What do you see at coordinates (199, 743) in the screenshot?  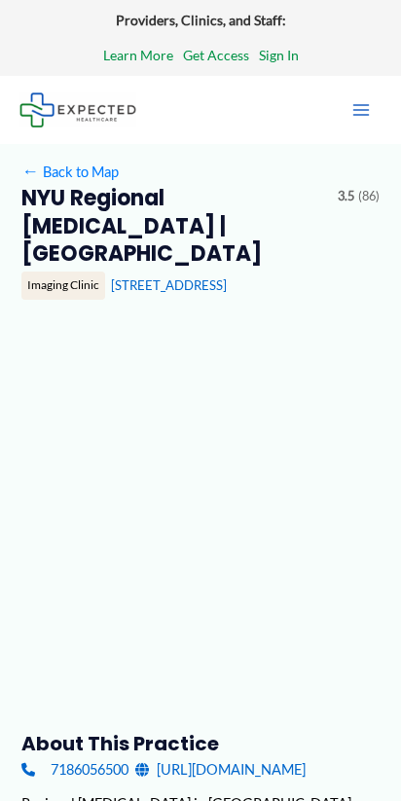 I see `h3: About this practice` at bounding box center [199, 743].